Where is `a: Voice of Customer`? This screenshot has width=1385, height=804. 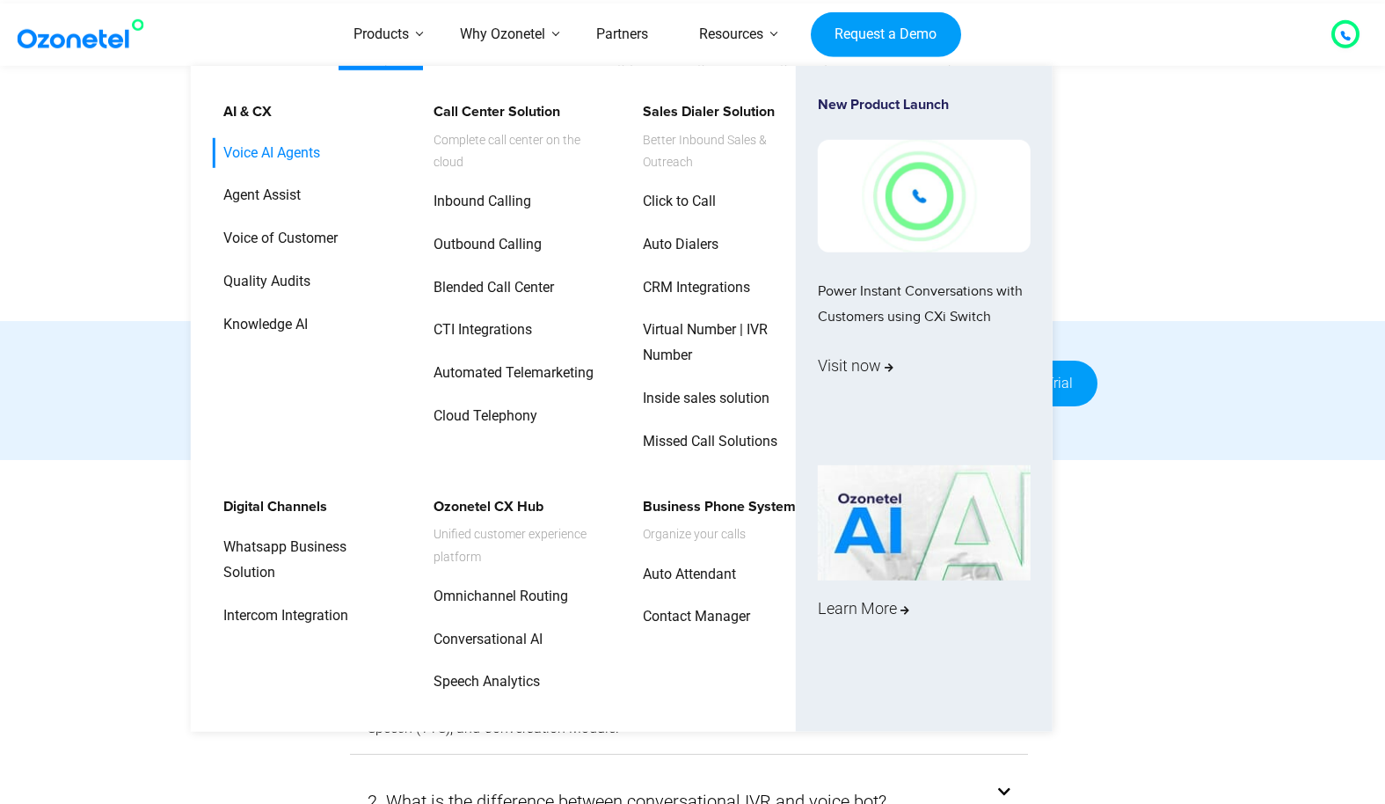 a: Voice of Customer is located at coordinates (276, 238).